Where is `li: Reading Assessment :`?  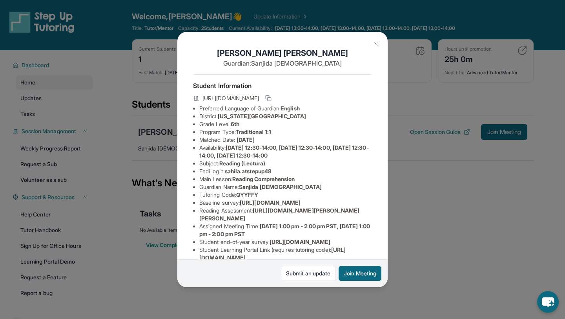 li: Reading Assessment : is located at coordinates (286, 214).